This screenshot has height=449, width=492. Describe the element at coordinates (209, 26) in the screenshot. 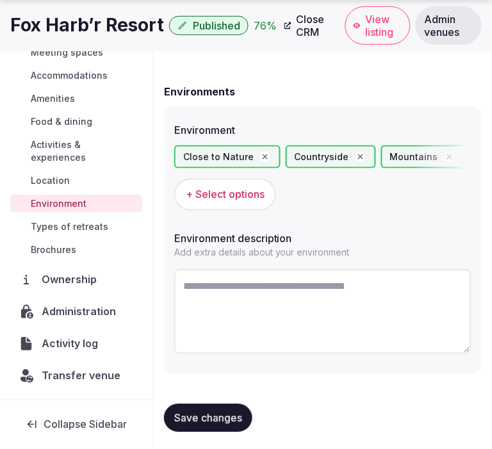

I see `button: Published` at that location.